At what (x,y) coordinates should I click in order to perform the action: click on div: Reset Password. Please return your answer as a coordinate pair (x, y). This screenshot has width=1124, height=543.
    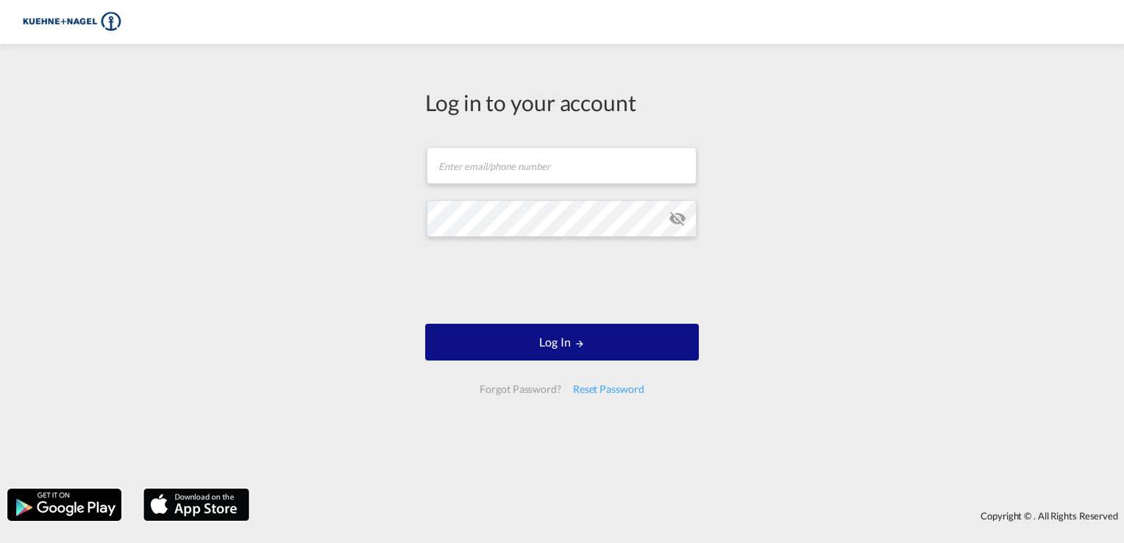
    Looking at the image, I should click on (608, 389).